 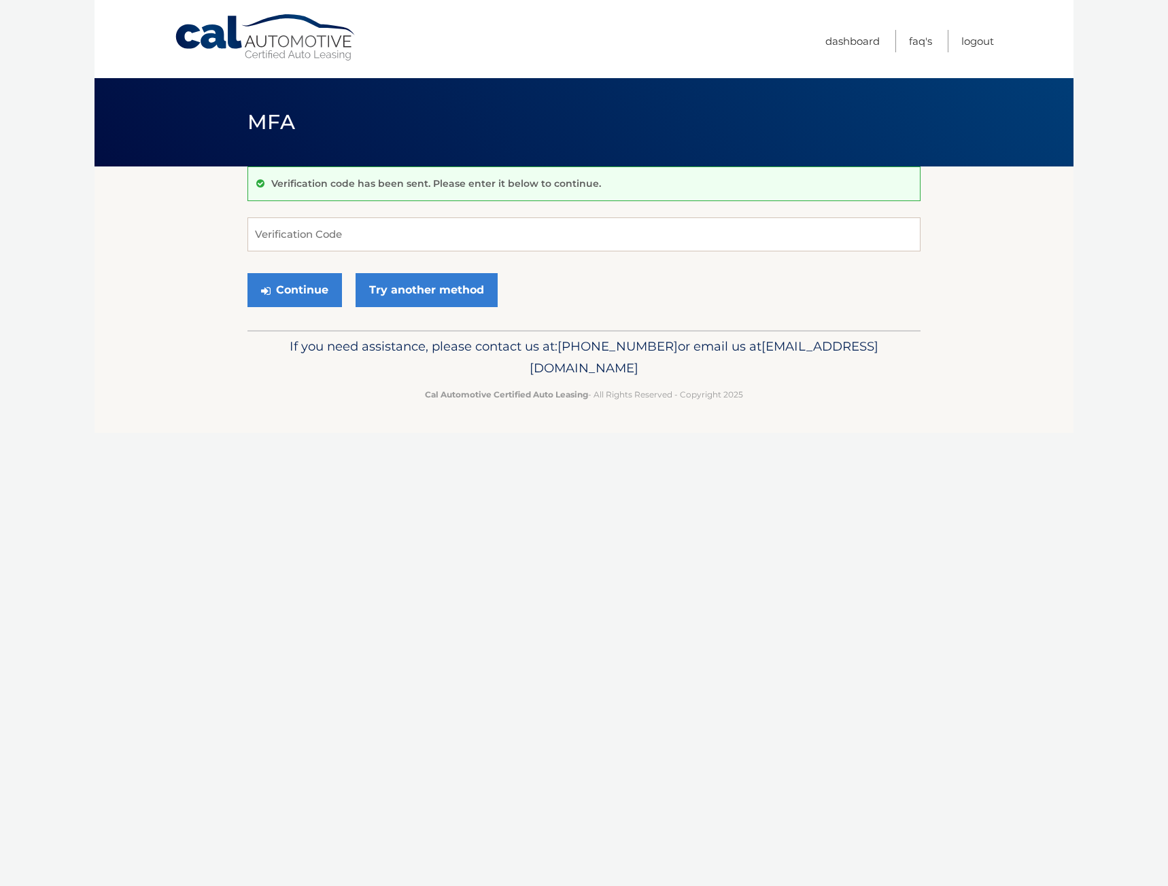 I want to click on a: Logout, so click(x=978, y=41).